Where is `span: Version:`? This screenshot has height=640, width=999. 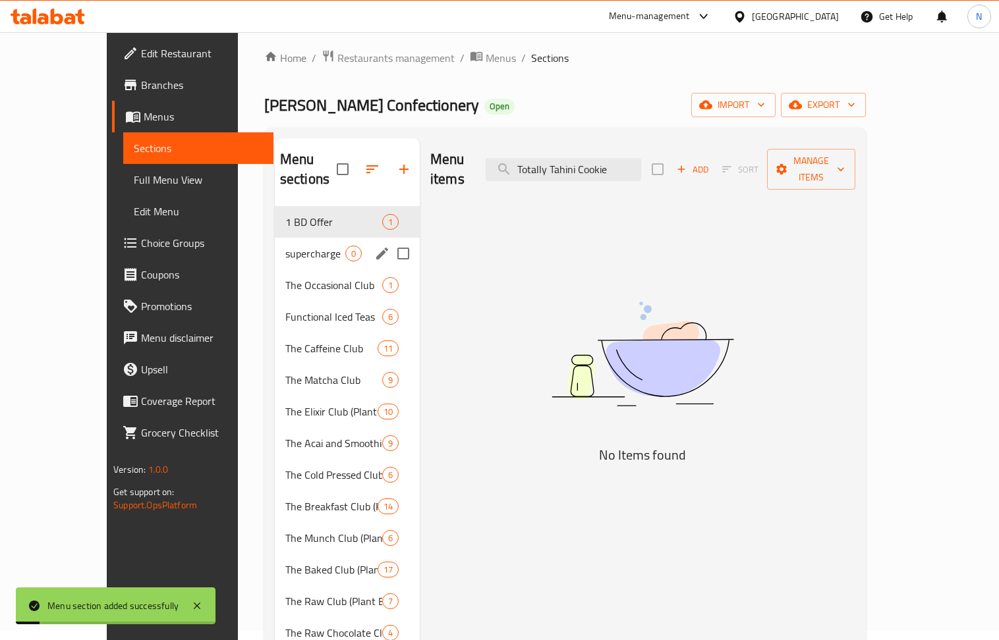
span: Version: is located at coordinates (129, 470).